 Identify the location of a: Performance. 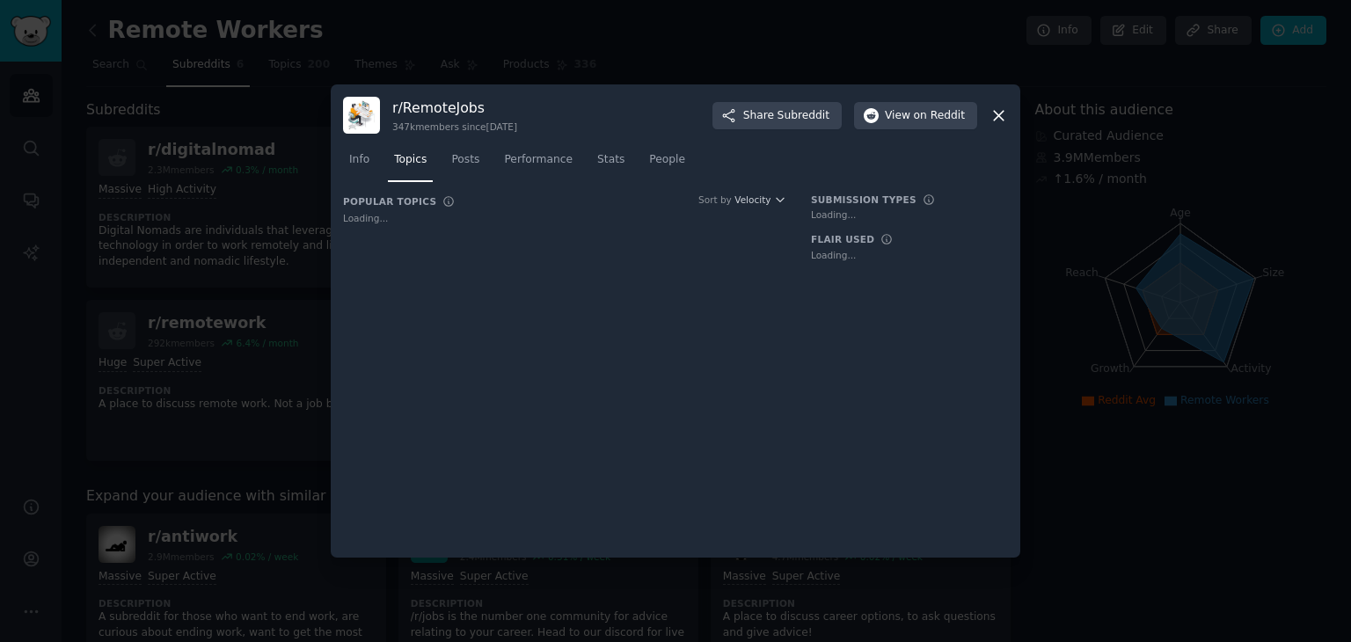
(538, 164).